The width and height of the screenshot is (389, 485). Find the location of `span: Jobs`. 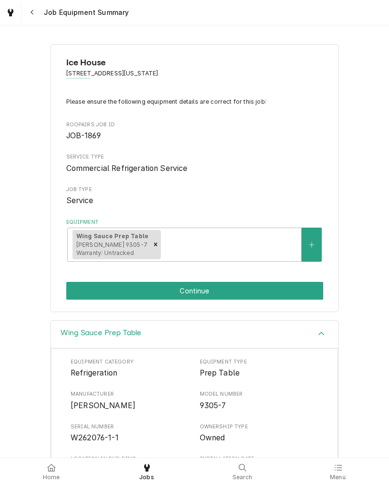

span: Jobs is located at coordinates (146, 477).